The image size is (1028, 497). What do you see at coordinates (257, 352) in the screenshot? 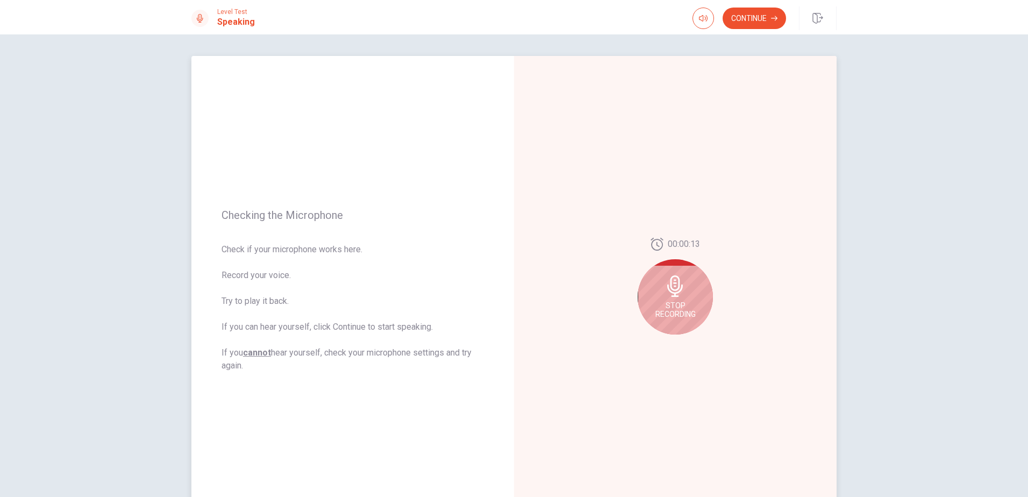
I see `u: cannot` at bounding box center [257, 352].